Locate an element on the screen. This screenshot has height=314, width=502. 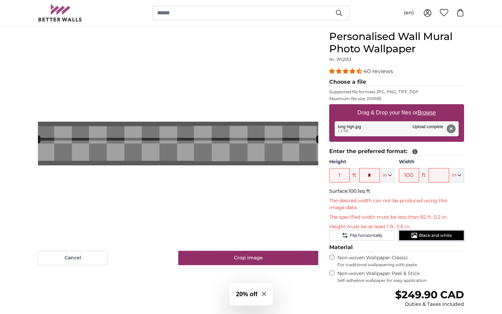
h1: Personalised Wall Mural Photo Wallpaper is located at coordinates (396, 43).